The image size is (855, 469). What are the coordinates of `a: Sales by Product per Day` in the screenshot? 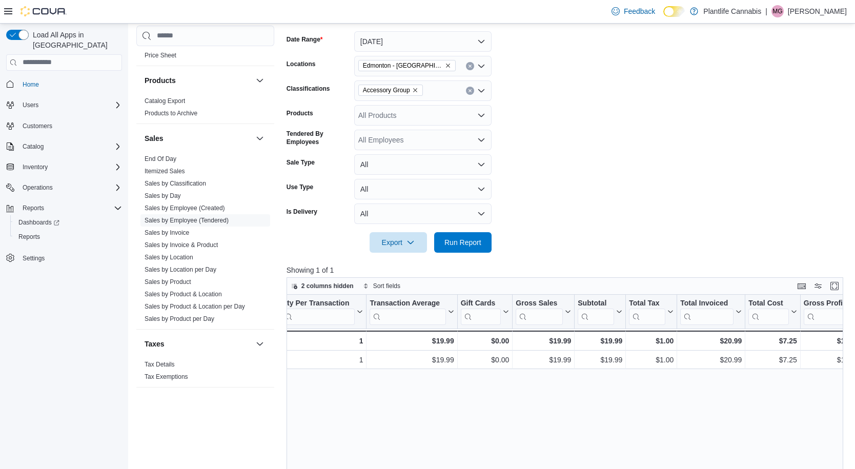 It's located at (179, 319).